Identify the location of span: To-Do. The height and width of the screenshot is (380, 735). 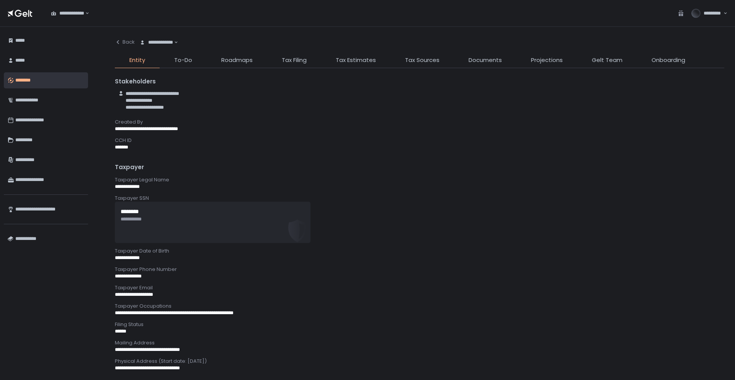
(183, 60).